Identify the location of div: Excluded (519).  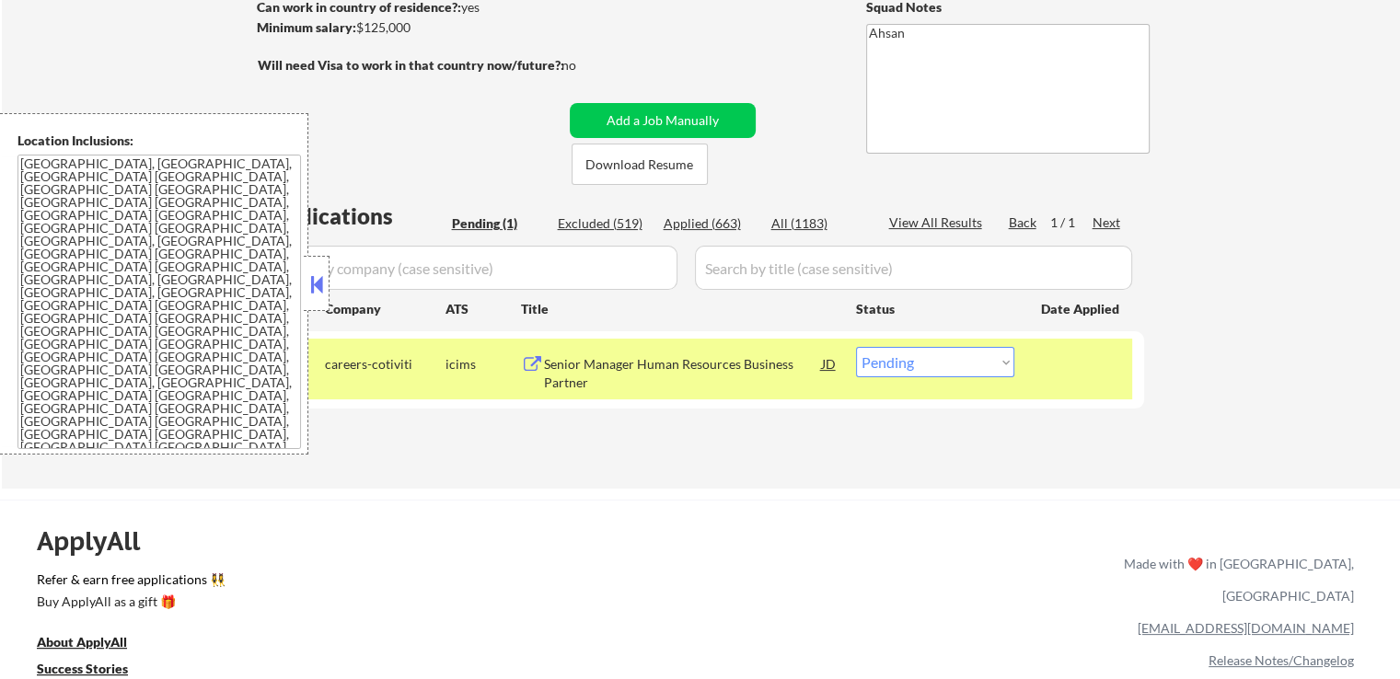
(604, 224).